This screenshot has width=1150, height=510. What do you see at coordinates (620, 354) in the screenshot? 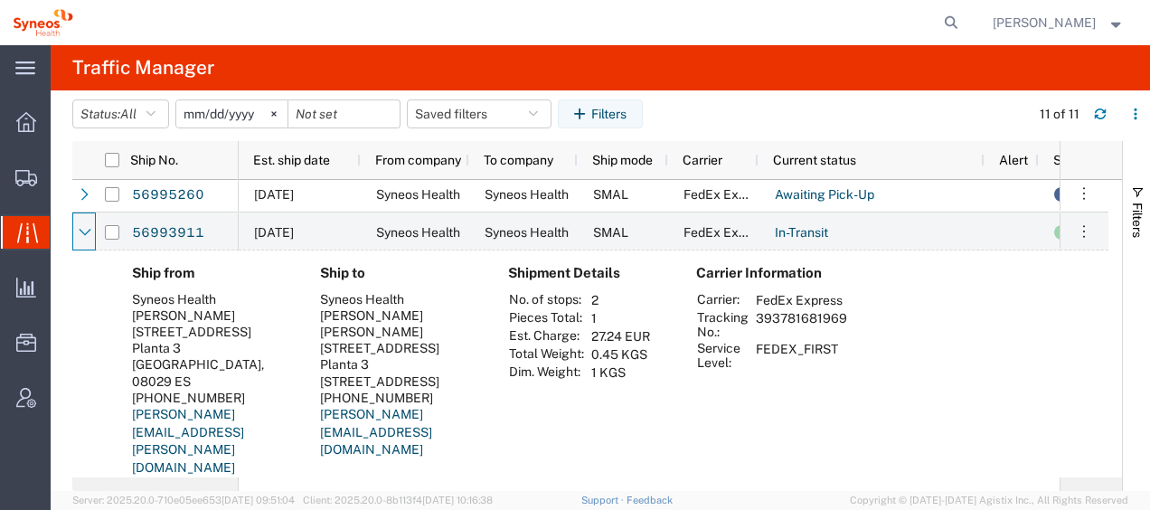
I see `td: 0.45 KGS` at bounding box center [620, 354].